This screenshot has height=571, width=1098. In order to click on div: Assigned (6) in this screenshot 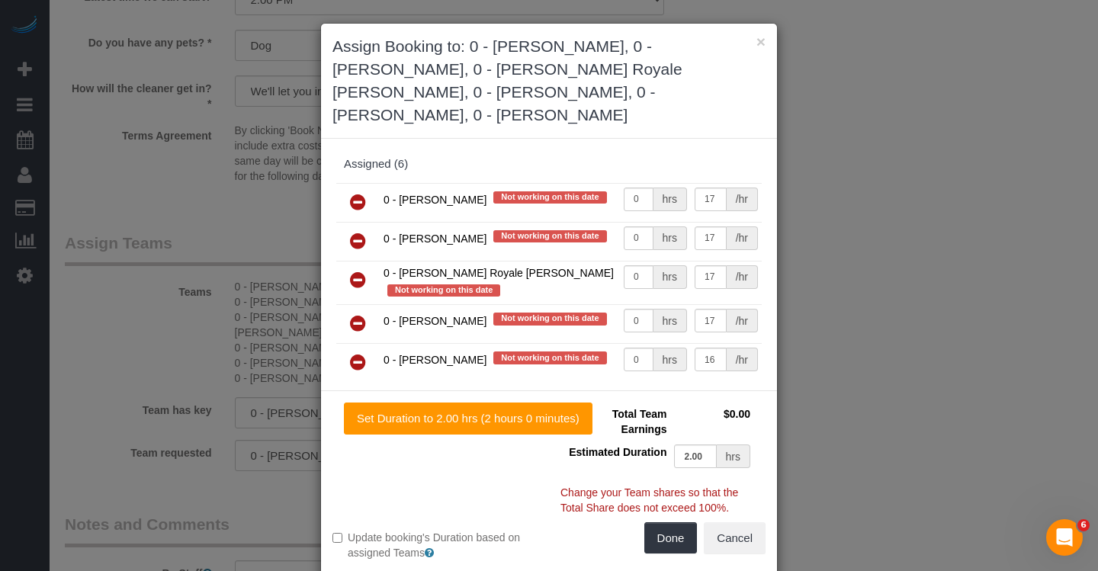, I will do `click(549, 164)`.